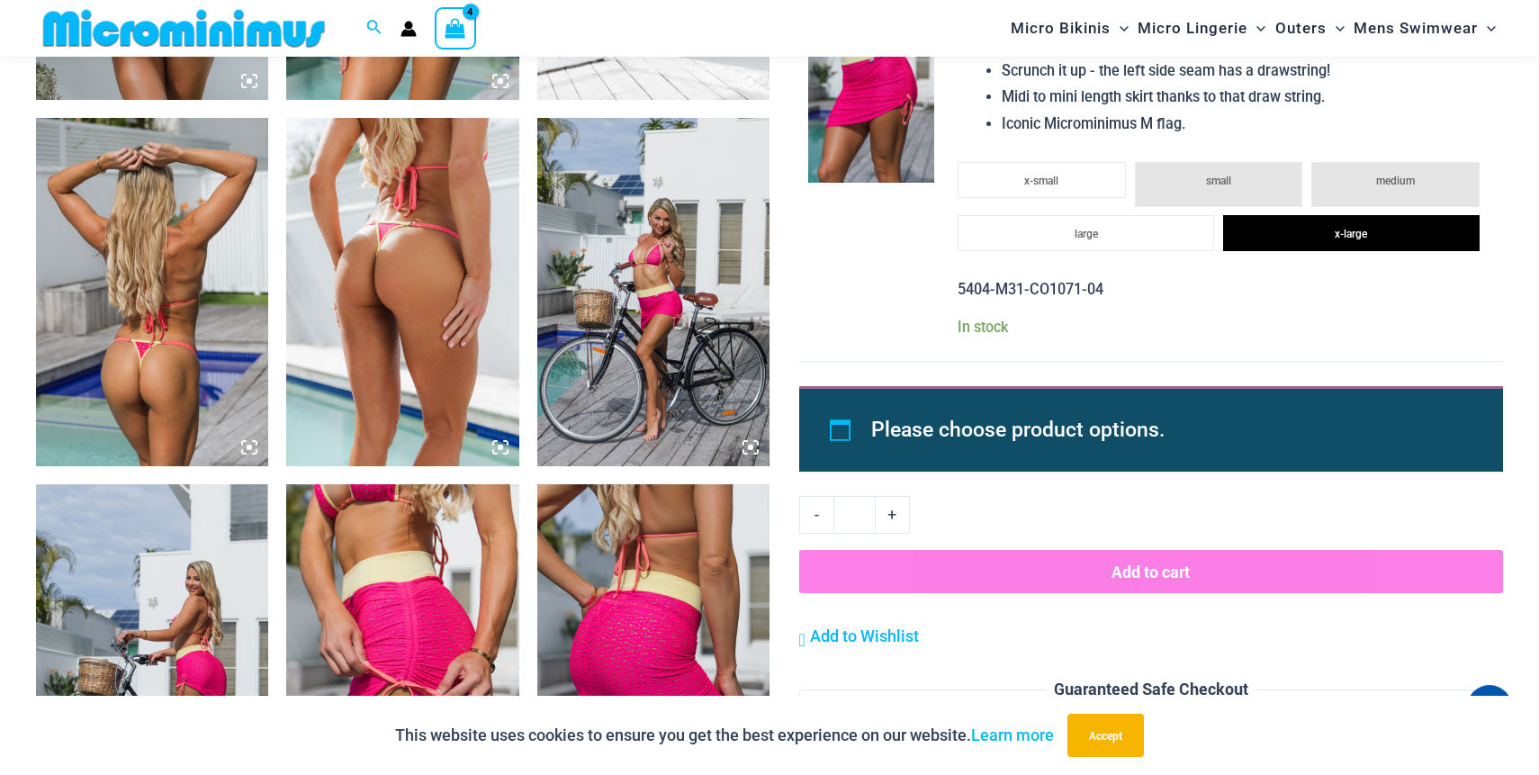 This screenshot has width=1539, height=775. Describe the element at coordinates (1351, 234) in the screenshot. I see `span: x-large` at that location.